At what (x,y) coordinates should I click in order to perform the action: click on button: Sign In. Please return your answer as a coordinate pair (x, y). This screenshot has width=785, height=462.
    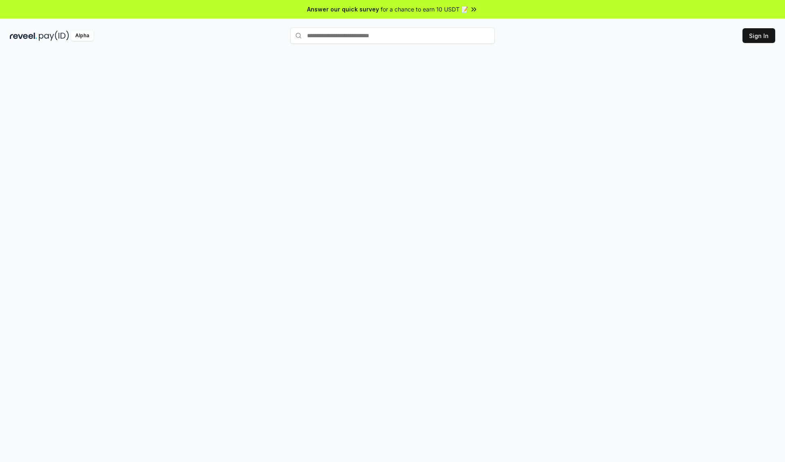
    Looking at the image, I should click on (759, 36).